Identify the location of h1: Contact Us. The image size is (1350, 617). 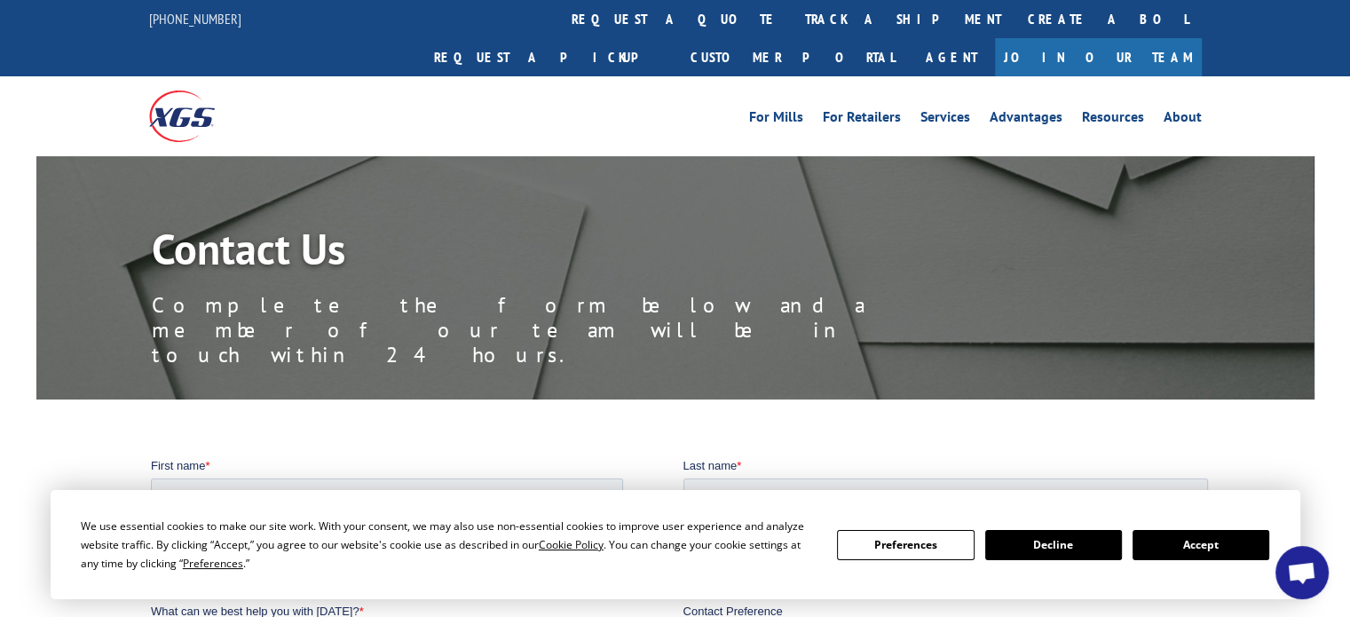
(551, 253).